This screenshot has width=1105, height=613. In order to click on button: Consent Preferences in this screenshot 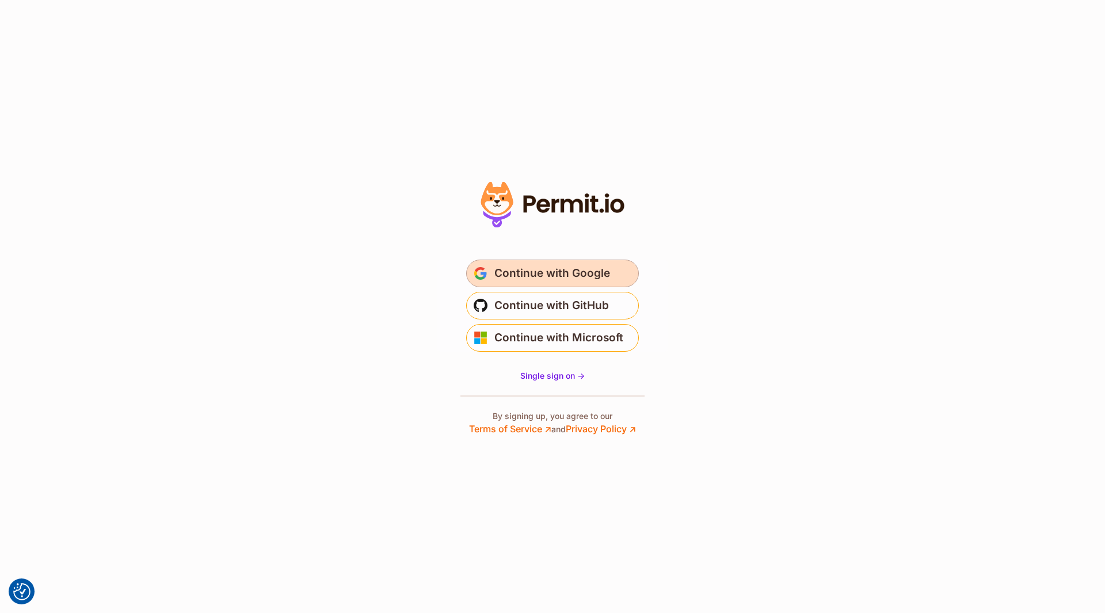, I will do `click(22, 591)`.